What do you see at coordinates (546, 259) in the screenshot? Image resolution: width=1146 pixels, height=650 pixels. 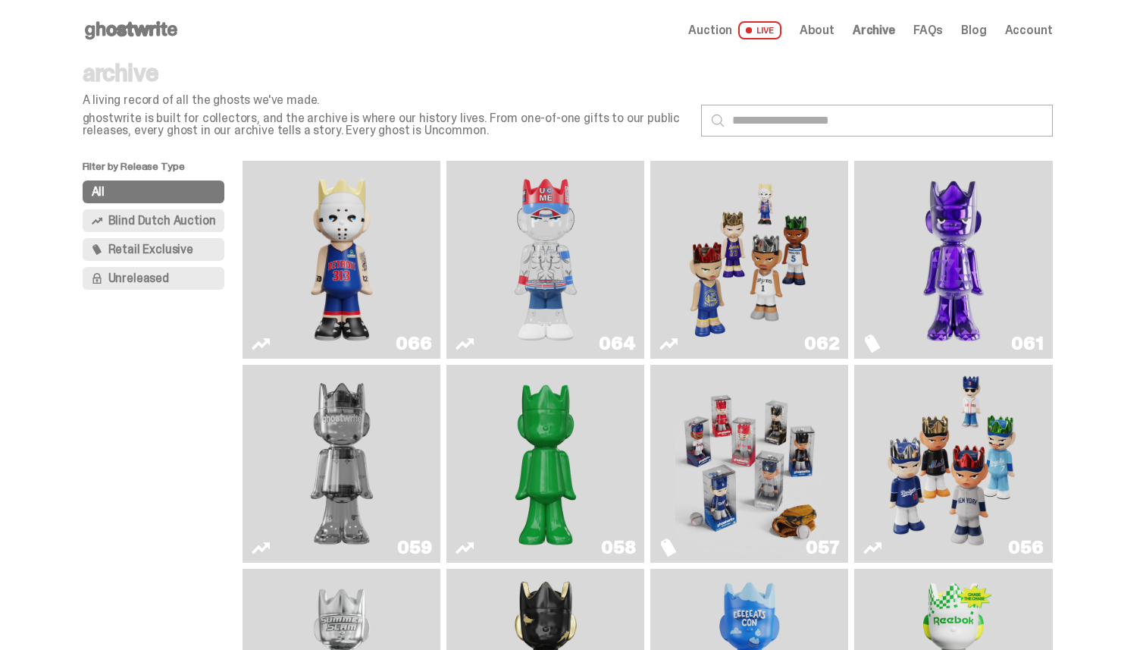 I see `img: You Can't See Me` at bounding box center [546, 259].